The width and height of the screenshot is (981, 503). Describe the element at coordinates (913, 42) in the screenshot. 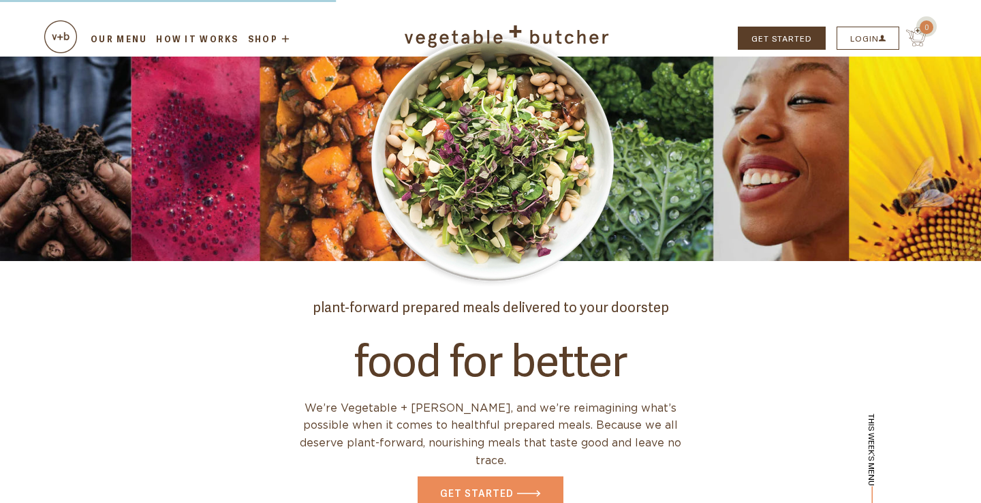

I see `a: 0` at that location.